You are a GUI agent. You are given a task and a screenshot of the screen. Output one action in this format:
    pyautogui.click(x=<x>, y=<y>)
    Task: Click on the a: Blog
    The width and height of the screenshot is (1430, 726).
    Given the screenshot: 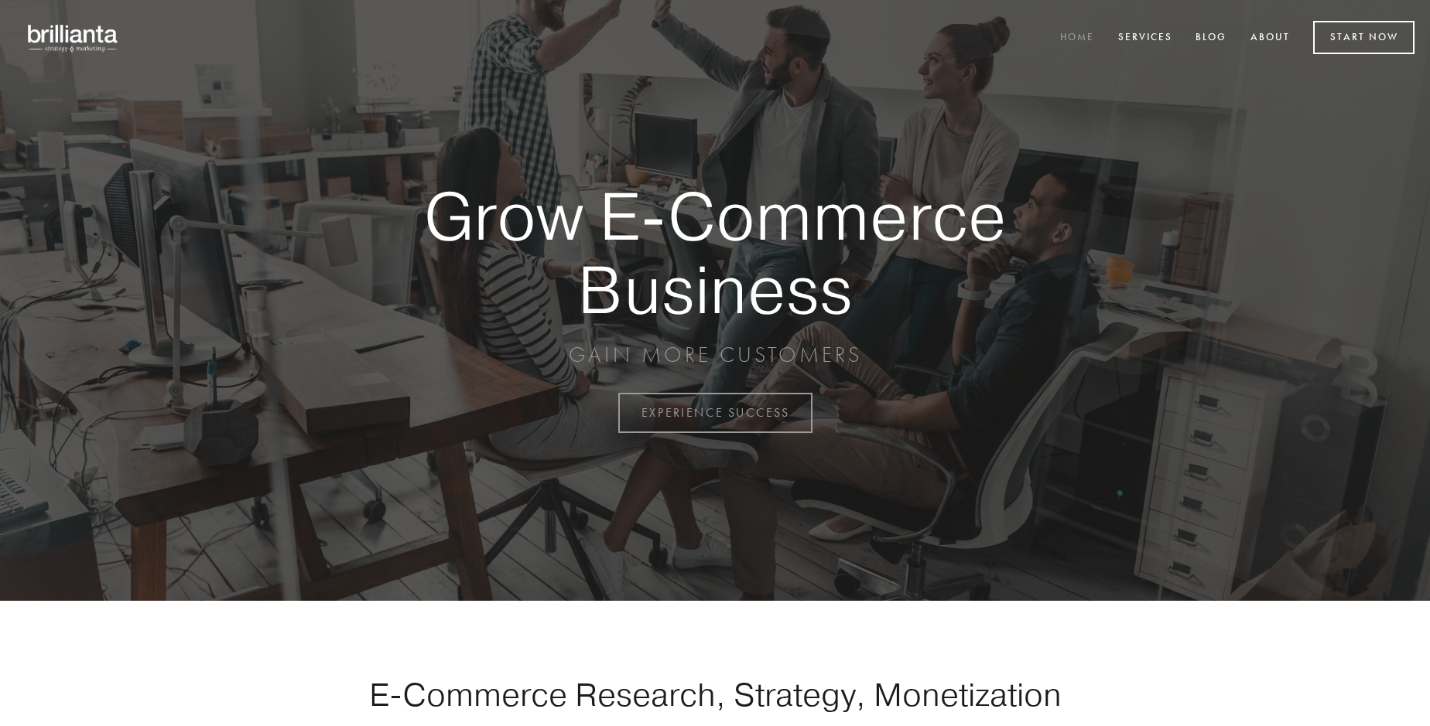 What is the action you would take?
    pyautogui.click(x=1211, y=38)
    